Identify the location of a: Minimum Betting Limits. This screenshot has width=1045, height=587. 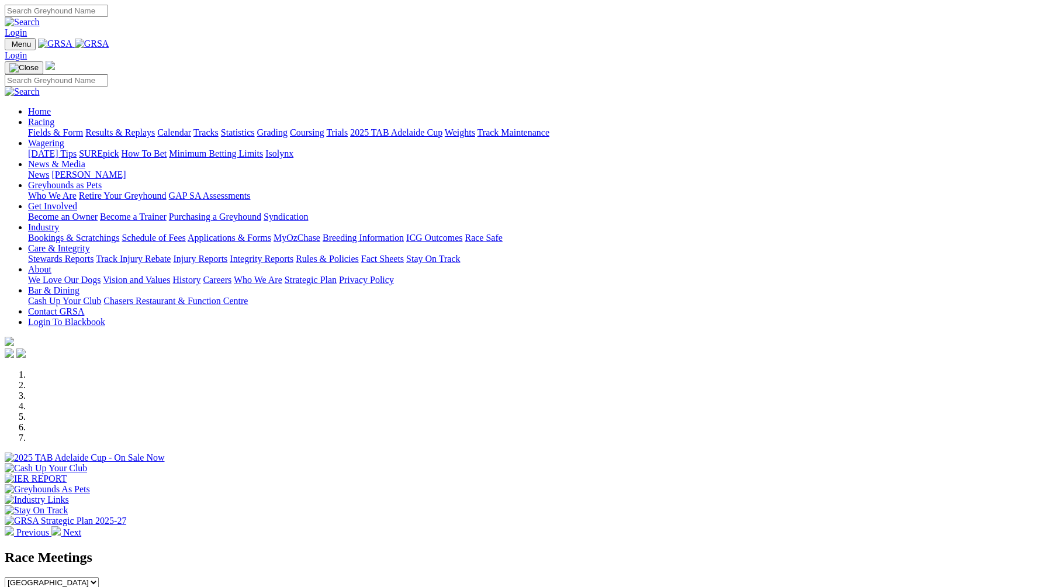
(216, 153).